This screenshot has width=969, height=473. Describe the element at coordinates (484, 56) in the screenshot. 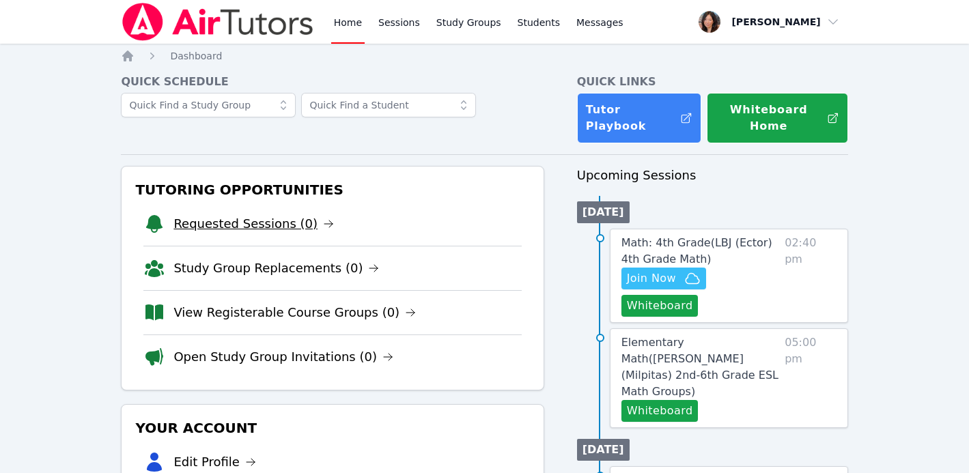

I see `nav: Breadcrumb` at that location.